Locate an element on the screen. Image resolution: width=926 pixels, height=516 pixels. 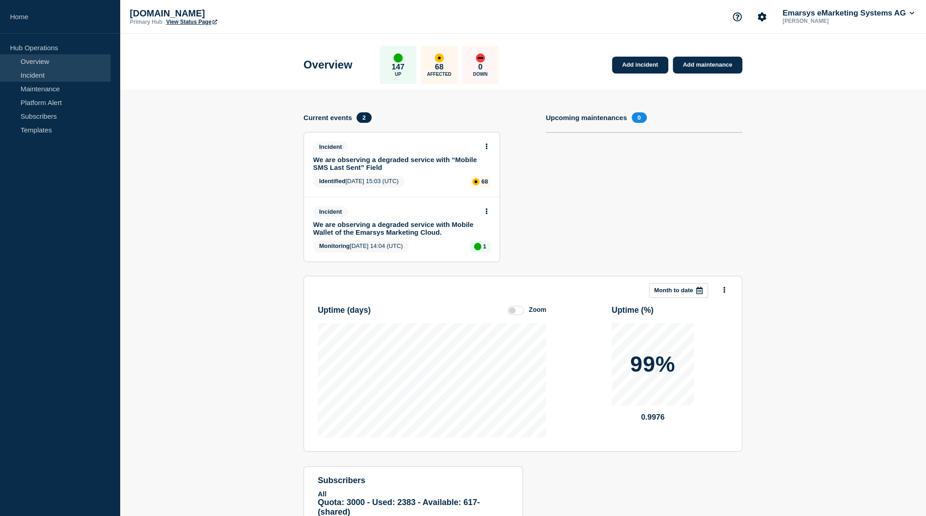
p: Up is located at coordinates (398, 74).